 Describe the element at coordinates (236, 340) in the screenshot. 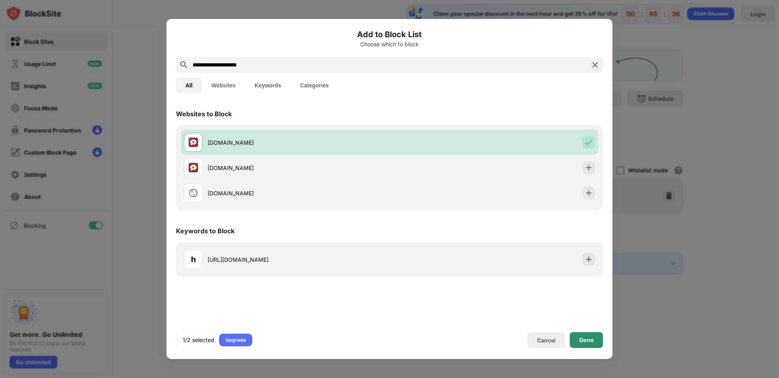

I see `div: Upgrade` at that location.